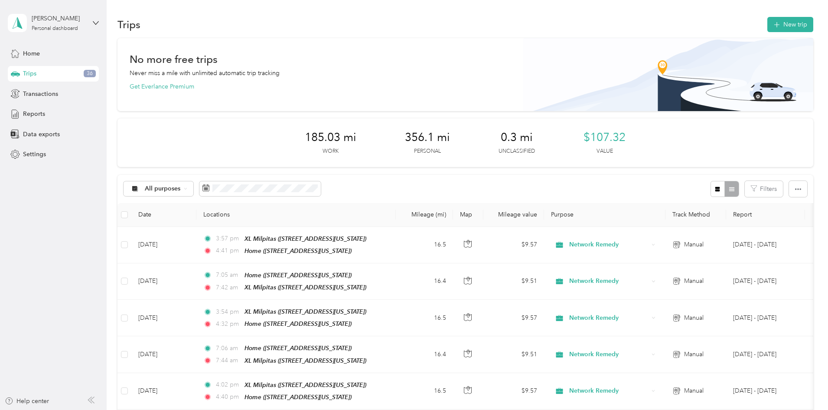  I want to click on p: Unclassified, so click(517, 151).